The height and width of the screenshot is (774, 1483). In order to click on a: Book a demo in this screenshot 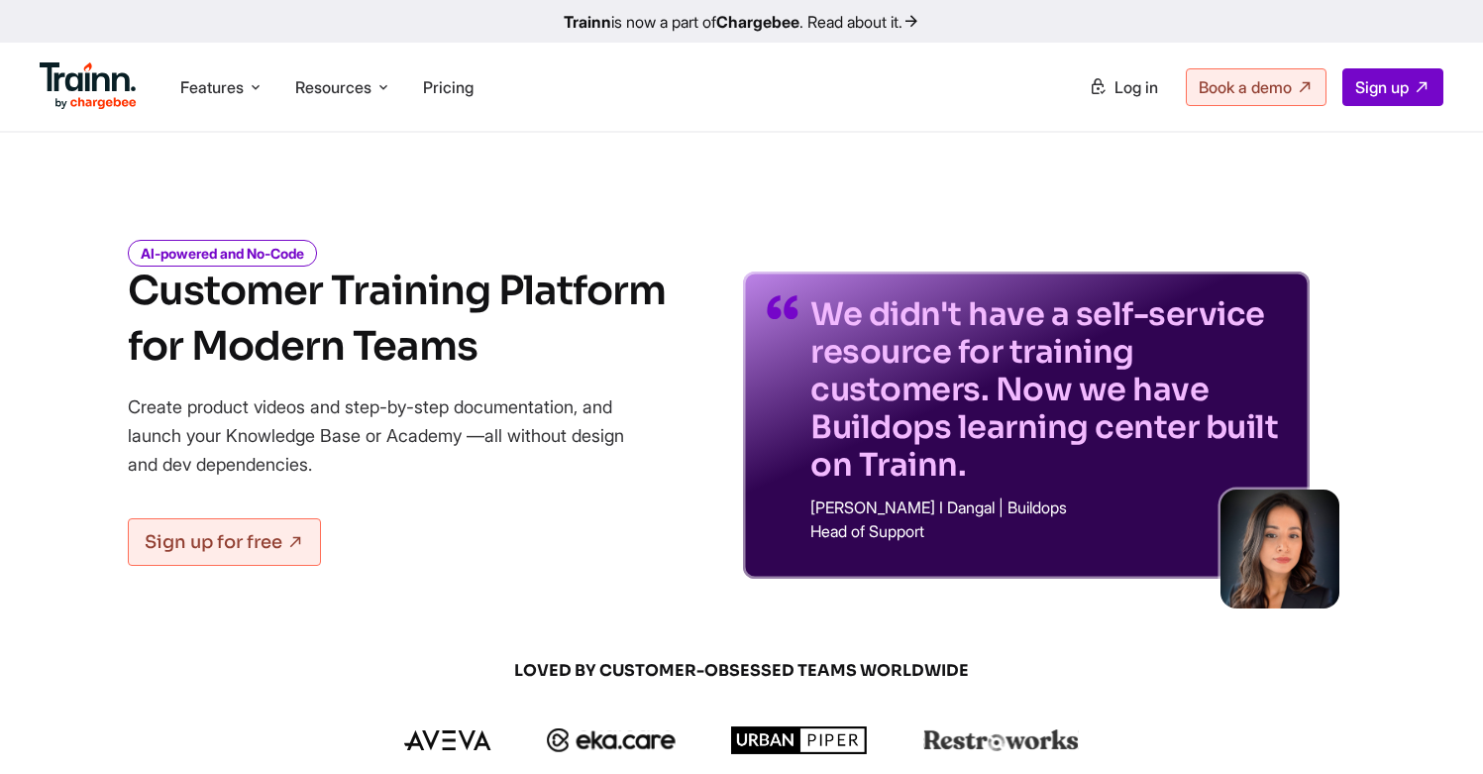, I will do `click(1256, 87)`.